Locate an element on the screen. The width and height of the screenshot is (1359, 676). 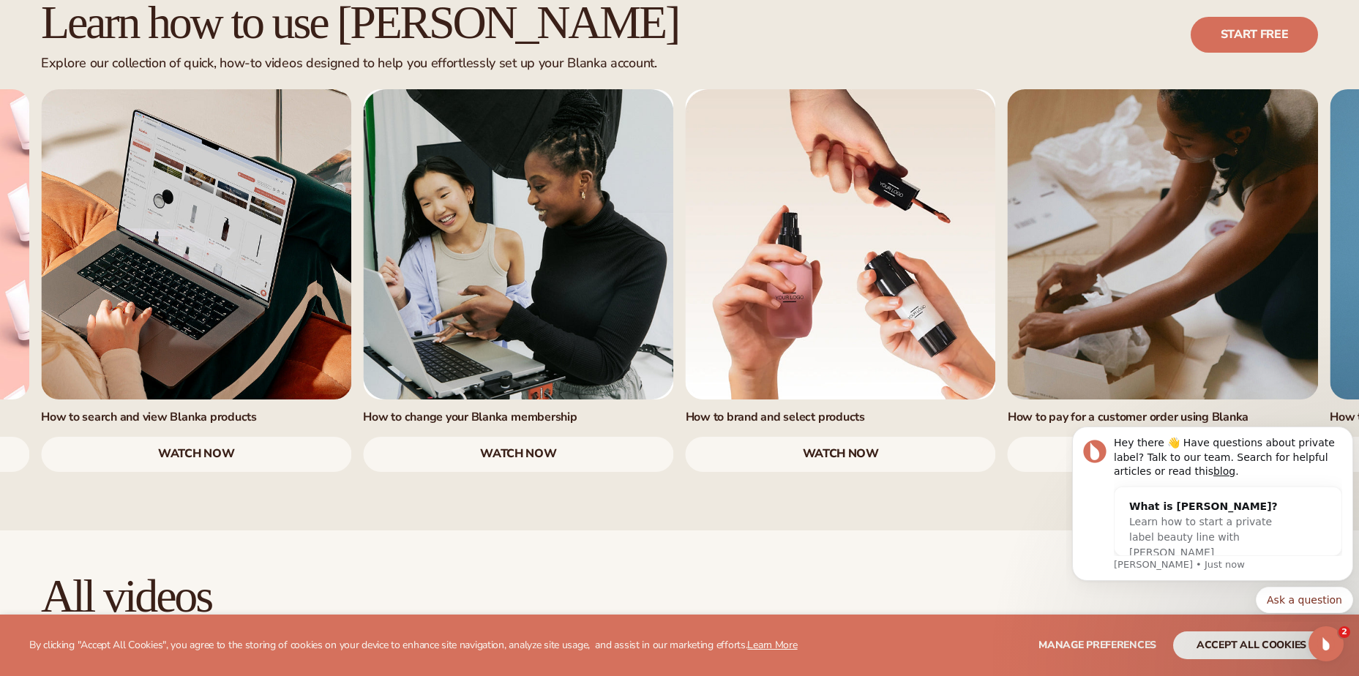
button: Quick reply: Ask a question is located at coordinates (238, 187).